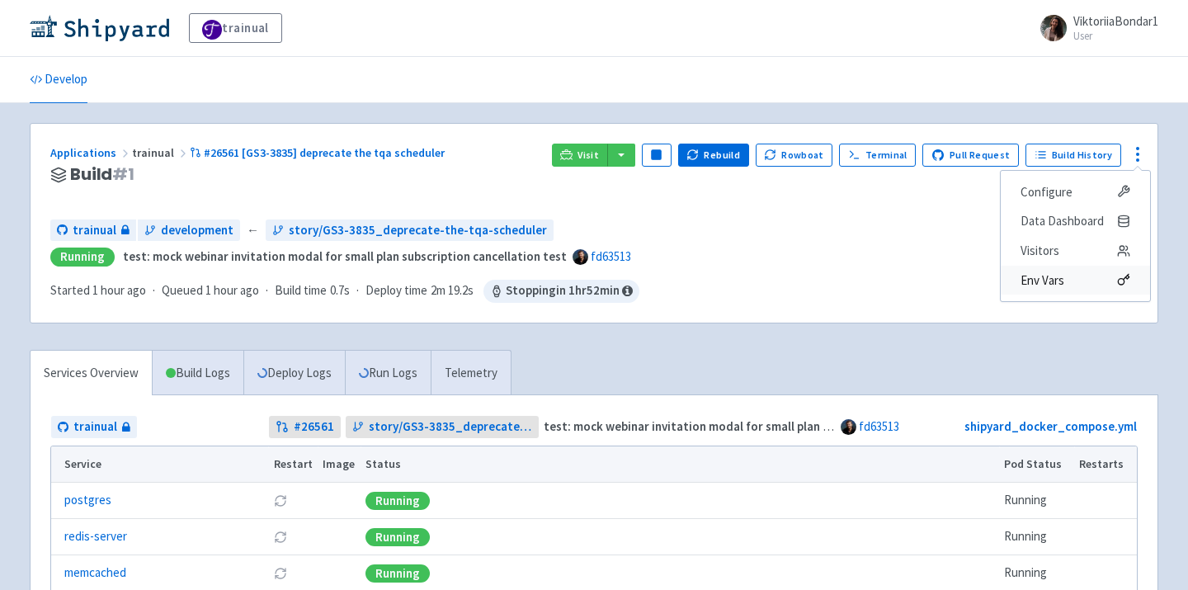  What do you see at coordinates (680, 464) in the screenshot?
I see `th: Status` at bounding box center [680, 464].